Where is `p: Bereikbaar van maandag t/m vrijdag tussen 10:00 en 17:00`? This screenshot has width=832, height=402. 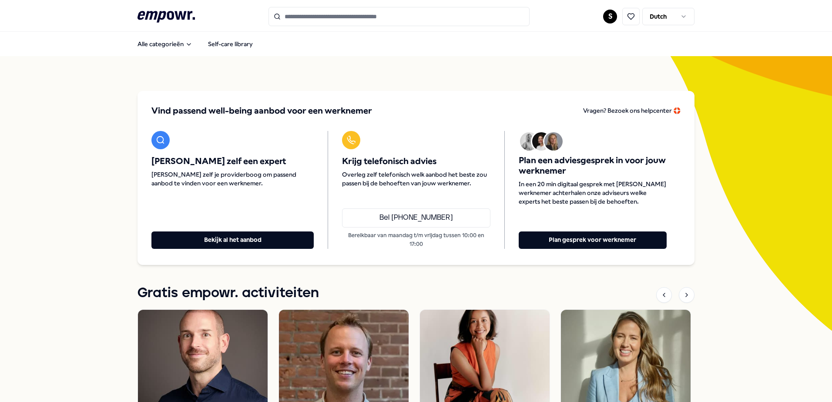
p: Bereikbaar van maandag t/m vrijdag tussen 10:00 en 17:00 is located at coordinates (416, 240).